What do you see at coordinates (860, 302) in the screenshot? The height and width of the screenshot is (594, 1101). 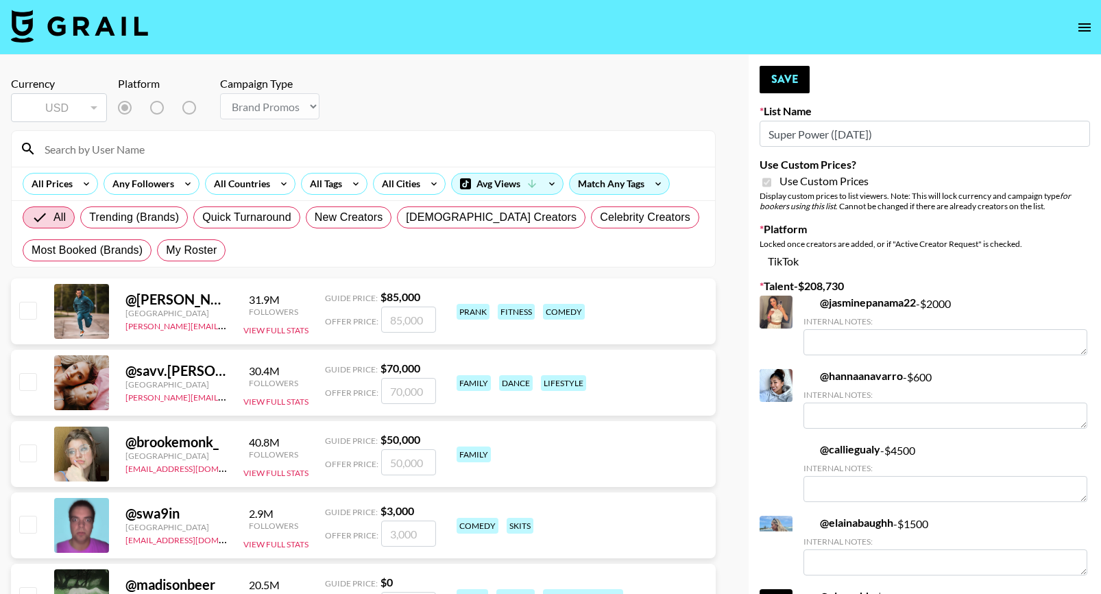 I see `a: @jasminepanama22` at bounding box center [860, 302].